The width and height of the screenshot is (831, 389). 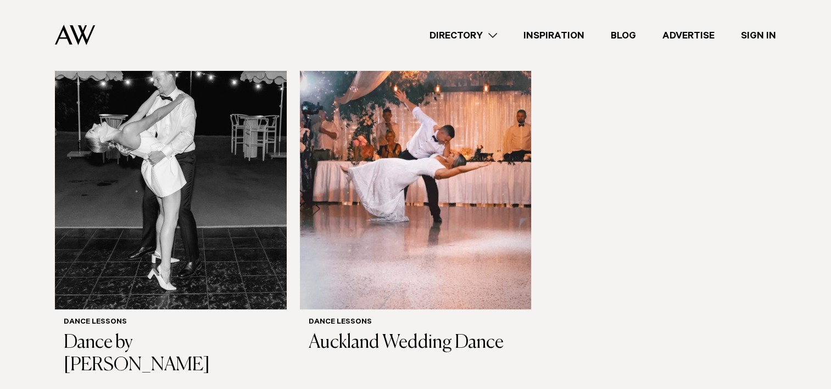 What do you see at coordinates (623, 35) in the screenshot?
I see `a: Blog` at bounding box center [623, 35].